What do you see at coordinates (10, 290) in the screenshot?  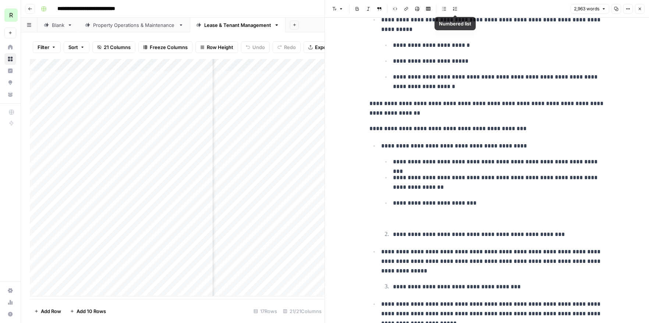 I see `a: Settings` at bounding box center [10, 290].